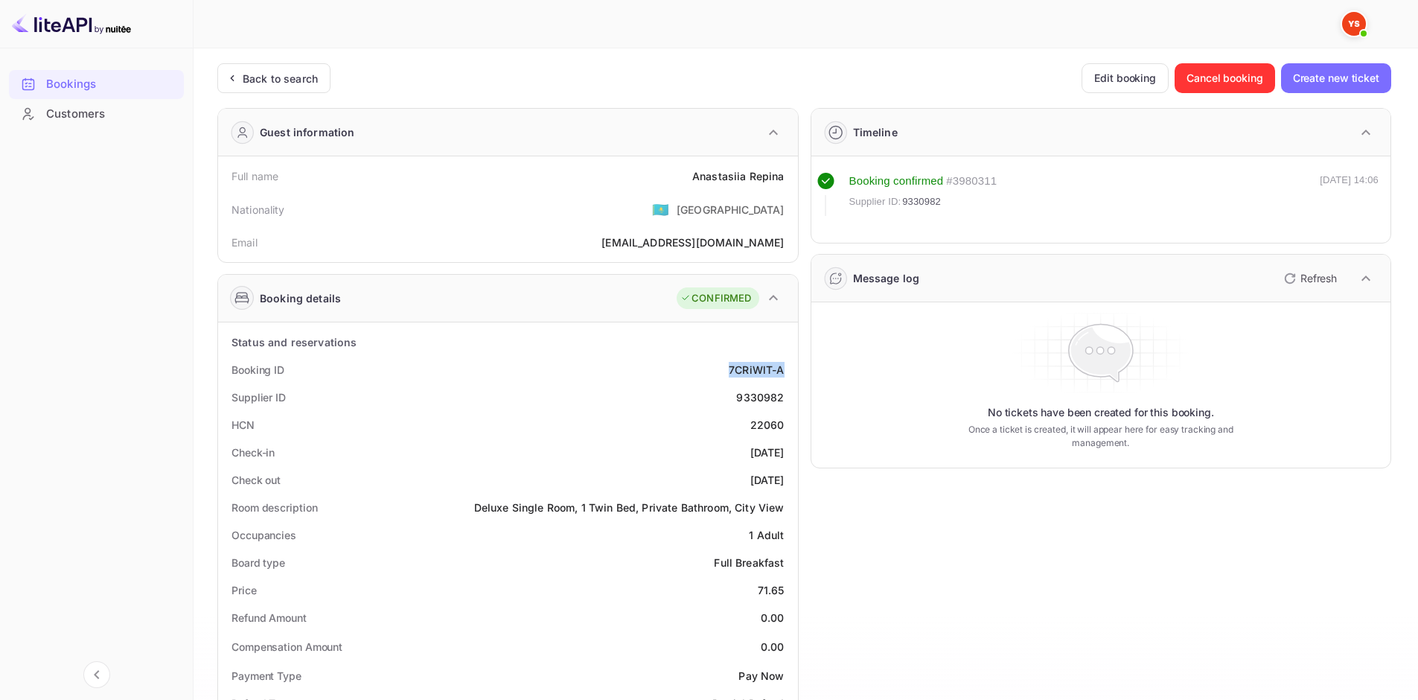  What do you see at coordinates (629, 507) in the screenshot?
I see `ya-tr-span: Deluxe Single Room, 1 Twin Bed, Private Bathroom, City View` at bounding box center [629, 507].